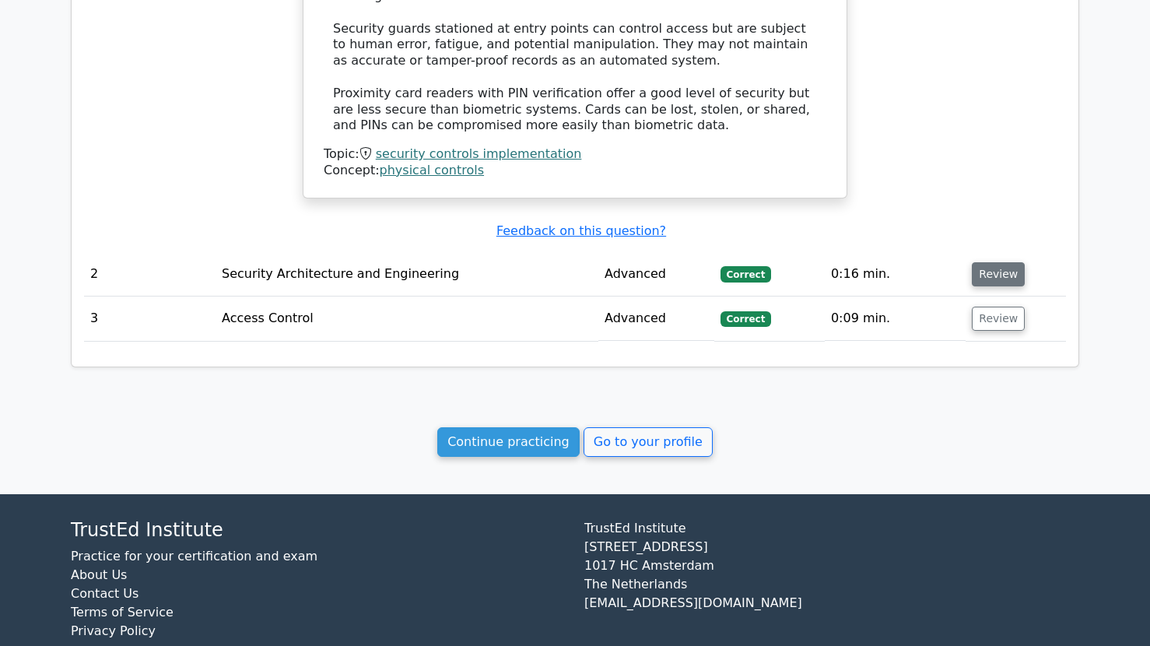 The image size is (1150, 646). I want to click on td: Access Control, so click(407, 318).